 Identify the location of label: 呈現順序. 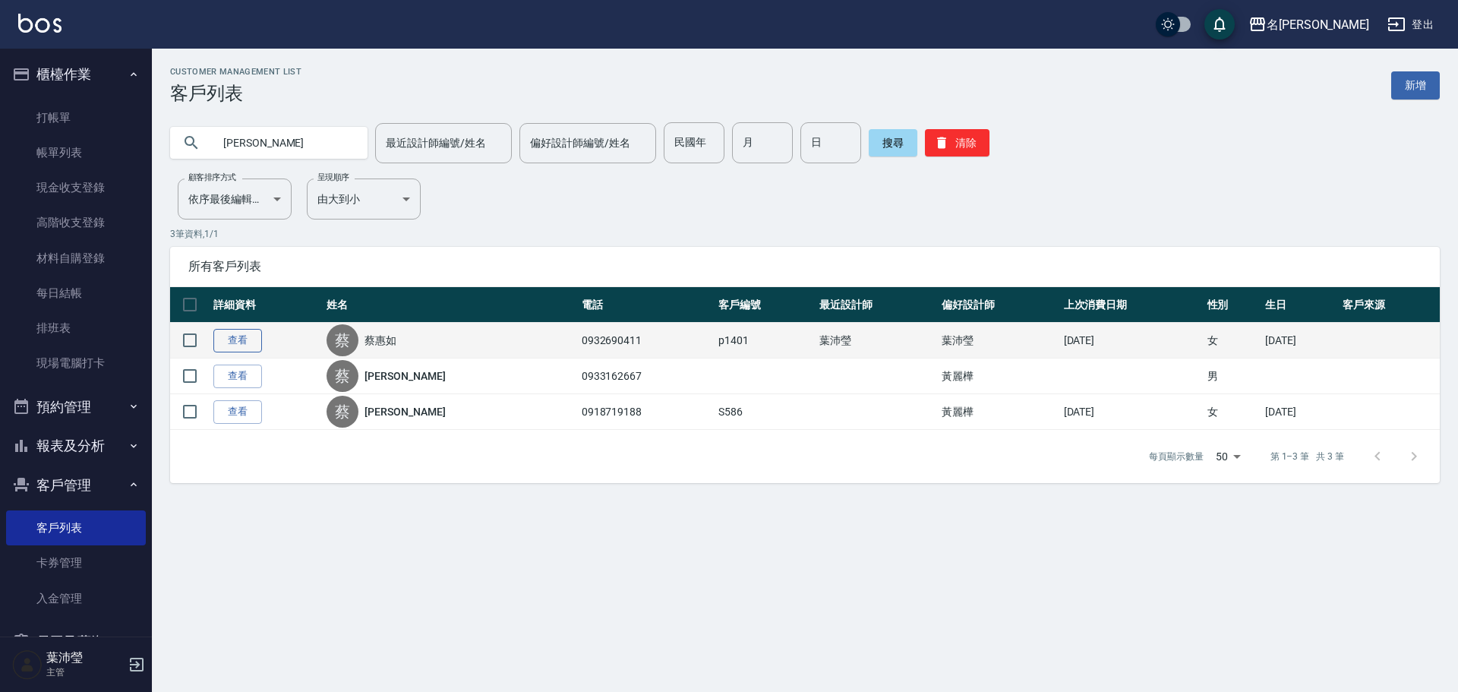
(333, 177).